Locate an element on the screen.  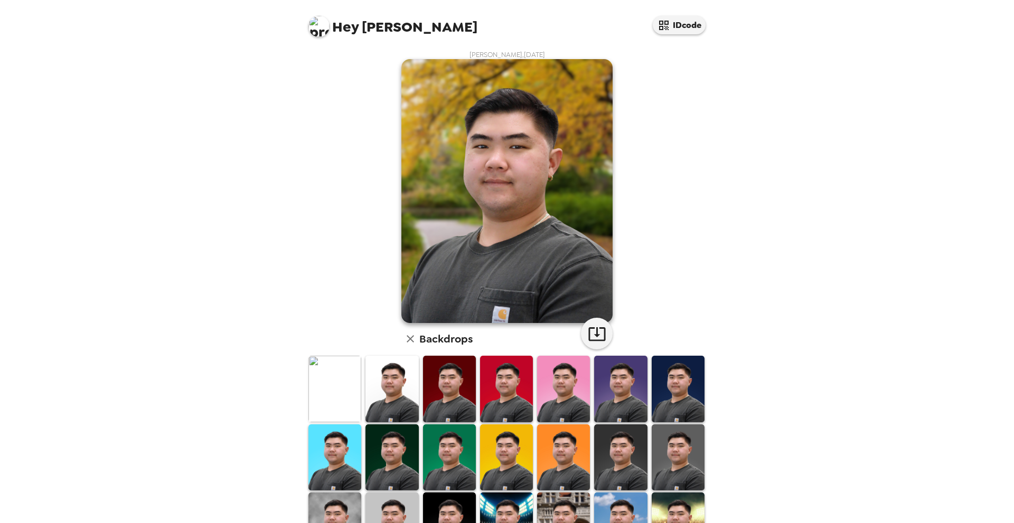
button: IDcode is located at coordinates (679, 25).